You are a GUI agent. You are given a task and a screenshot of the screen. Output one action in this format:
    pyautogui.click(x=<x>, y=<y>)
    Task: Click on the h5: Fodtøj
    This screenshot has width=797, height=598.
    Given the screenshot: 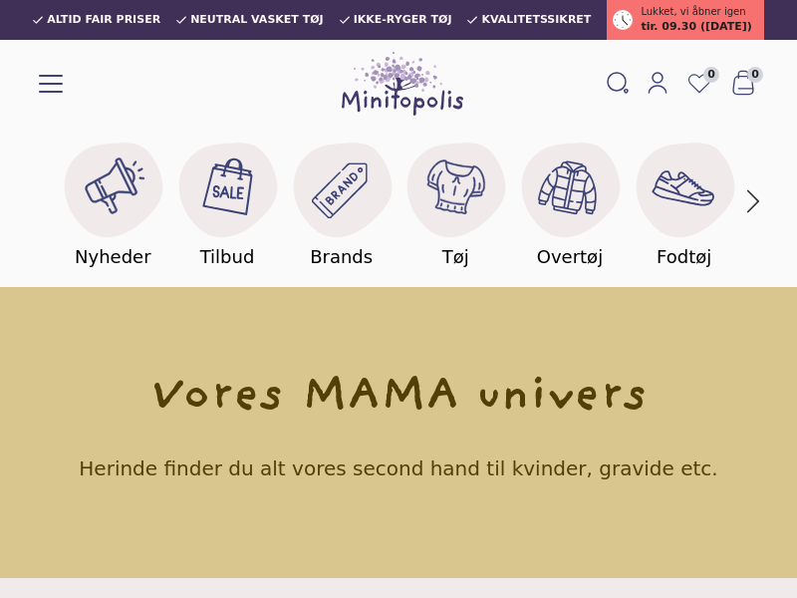 What is the action you would take?
    pyautogui.click(x=683, y=257)
    